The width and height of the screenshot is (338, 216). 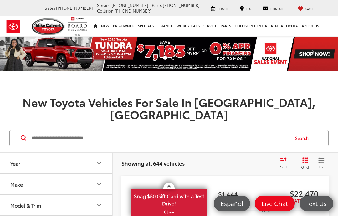 I want to click on span: Live Chat, so click(x=275, y=203).